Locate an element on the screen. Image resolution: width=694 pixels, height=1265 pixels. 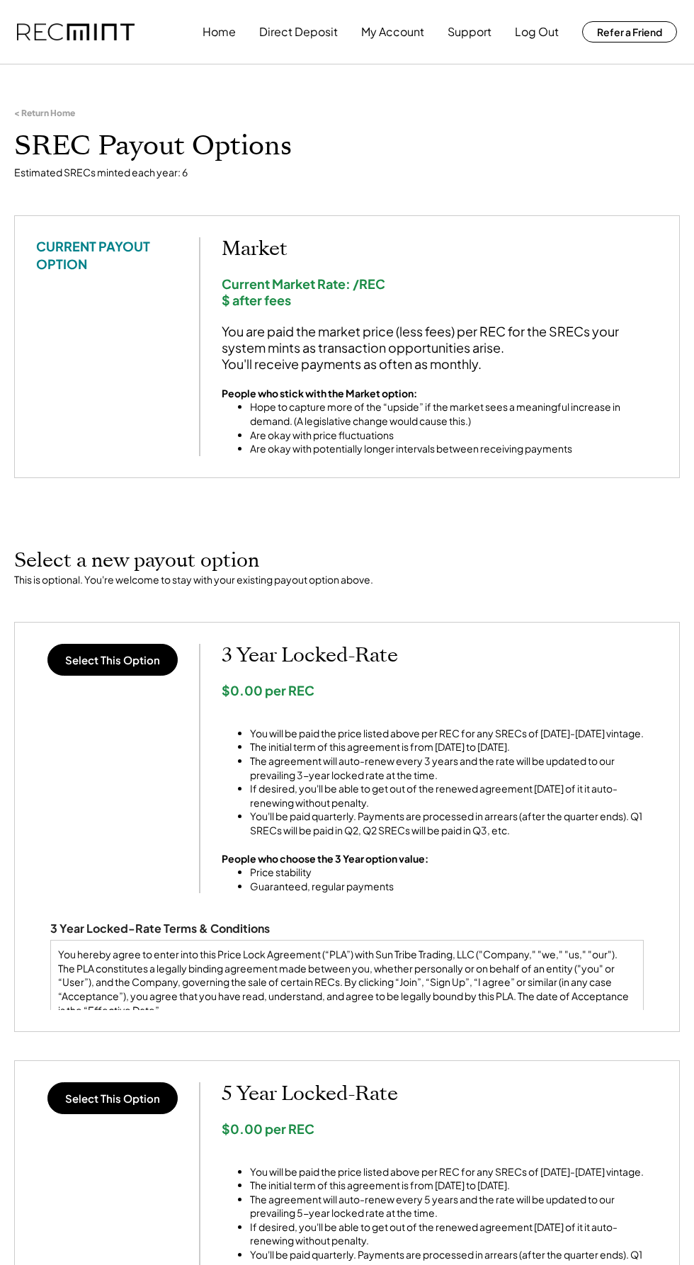
button: Direct Deposit is located at coordinates (298, 32).